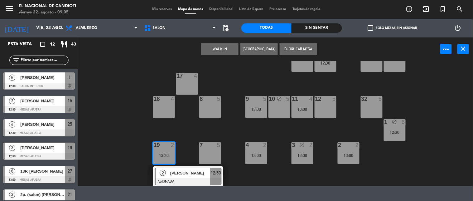 The height and width of the screenshot is (201, 473). What do you see at coordinates (70, 77) in the screenshot?
I see `span: 1` at bounding box center [70, 77].